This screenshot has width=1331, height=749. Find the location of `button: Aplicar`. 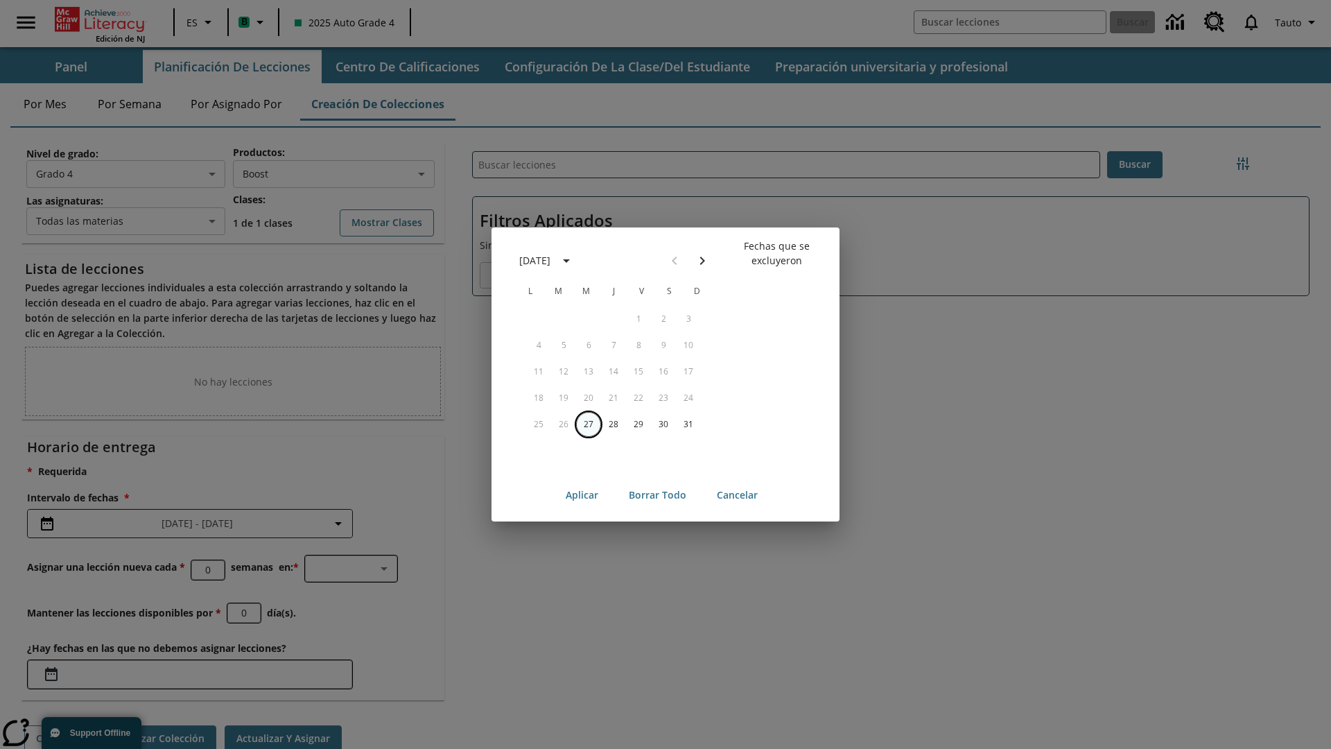

button: Aplicar is located at coordinates (582, 495).